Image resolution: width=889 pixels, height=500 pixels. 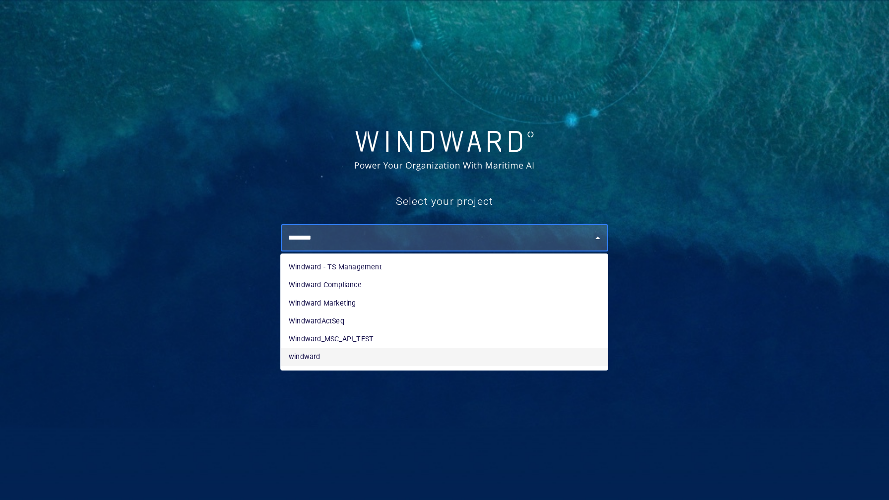 What do you see at coordinates (444, 267) in the screenshot?
I see `li: Windward - TS Management` at bounding box center [444, 267].